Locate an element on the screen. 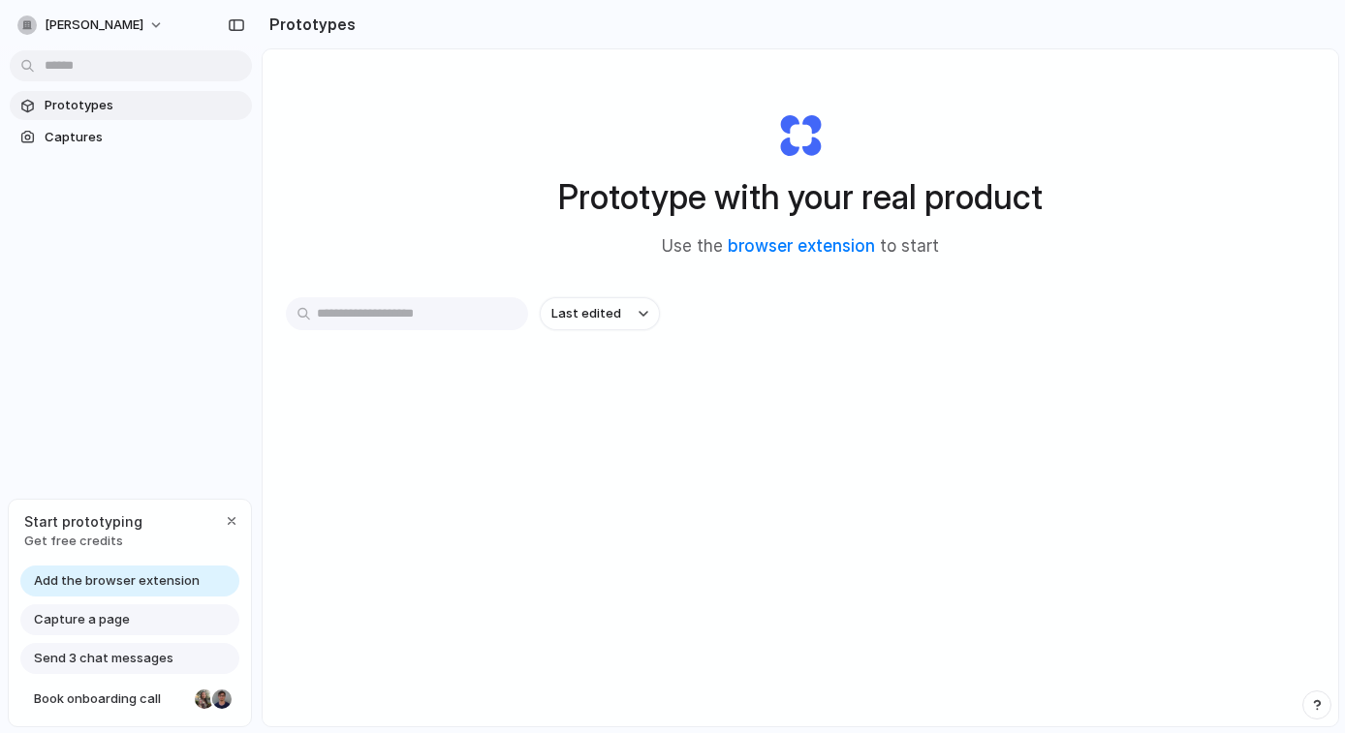  span: Add the browser extension is located at coordinates (116, 581).